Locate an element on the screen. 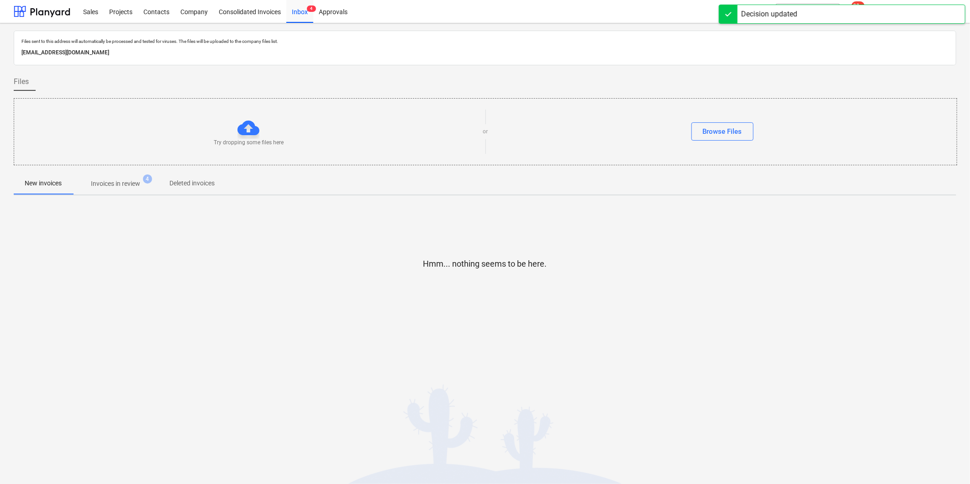 This screenshot has width=970, height=484. span: Files is located at coordinates (21, 82).